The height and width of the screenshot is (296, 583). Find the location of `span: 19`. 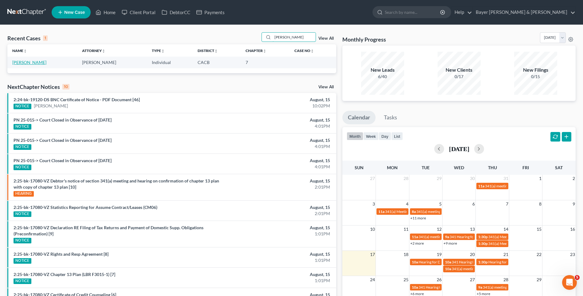

span: 19 is located at coordinates (439, 254).